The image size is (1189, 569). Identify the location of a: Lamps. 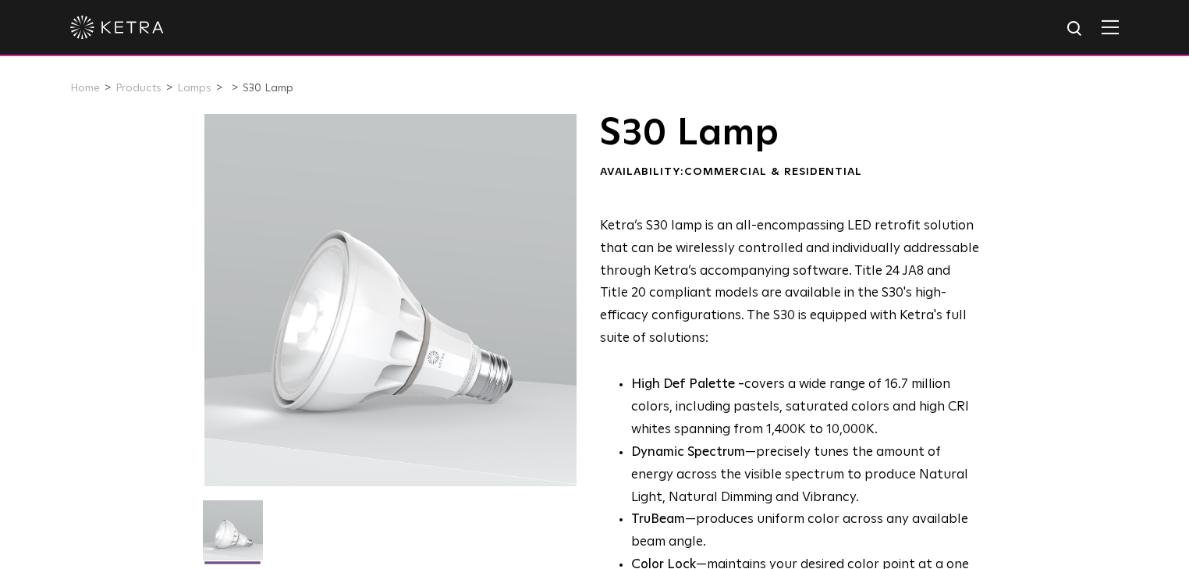
(194, 88).